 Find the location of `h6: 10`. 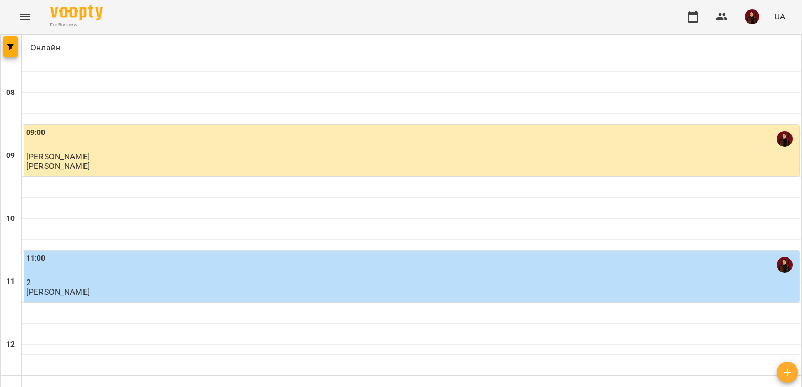

h6: 10 is located at coordinates (10, 219).